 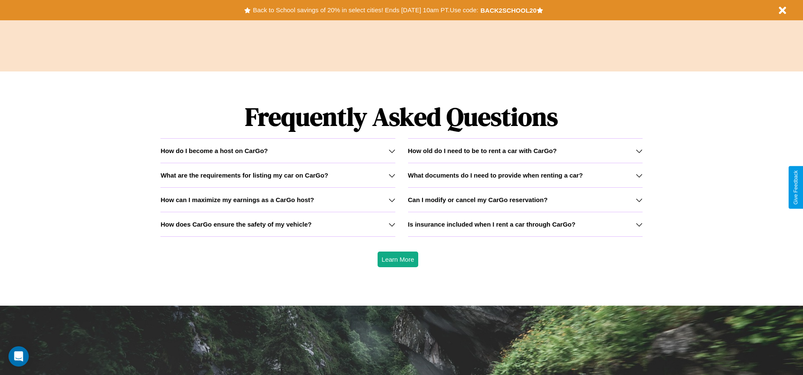 What do you see at coordinates (482, 151) in the screenshot?
I see `h3: How old do I need to be to rent a car with CarGo?` at bounding box center [482, 151].